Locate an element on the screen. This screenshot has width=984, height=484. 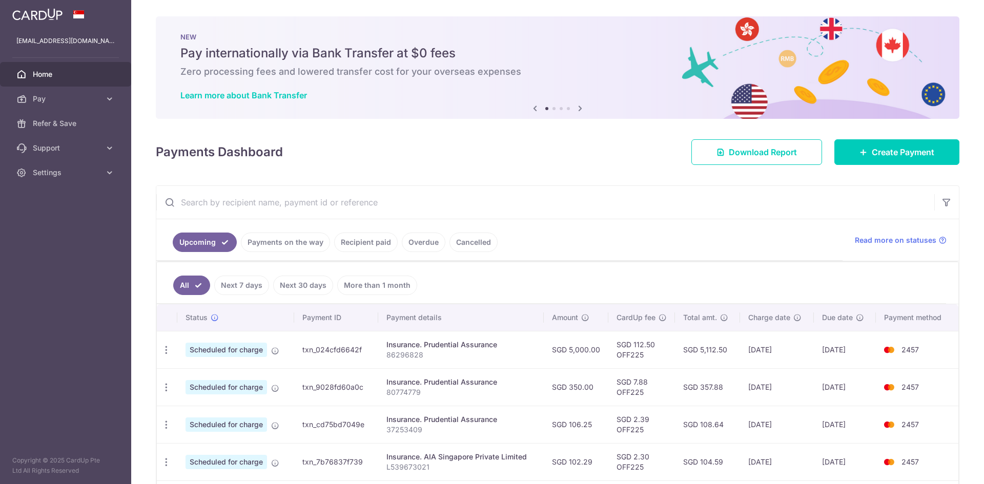
p: 80774779 is located at coordinates (461, 393).